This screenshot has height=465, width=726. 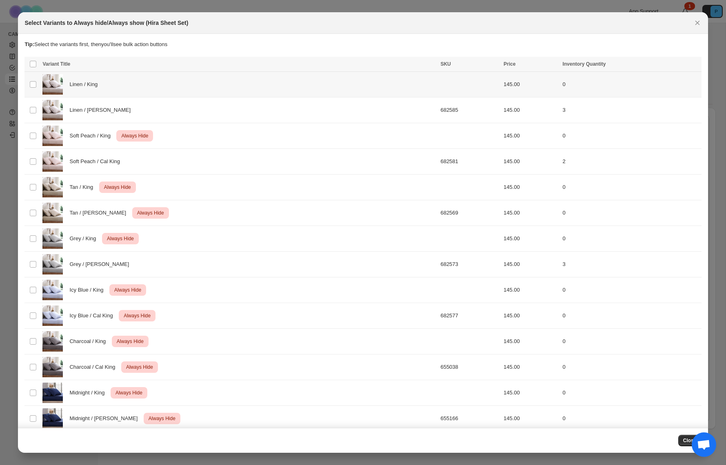 I want to click on h2: Select Variants to Always hide/Always show (Hira Sheet Set), so click(x=106, y=23).